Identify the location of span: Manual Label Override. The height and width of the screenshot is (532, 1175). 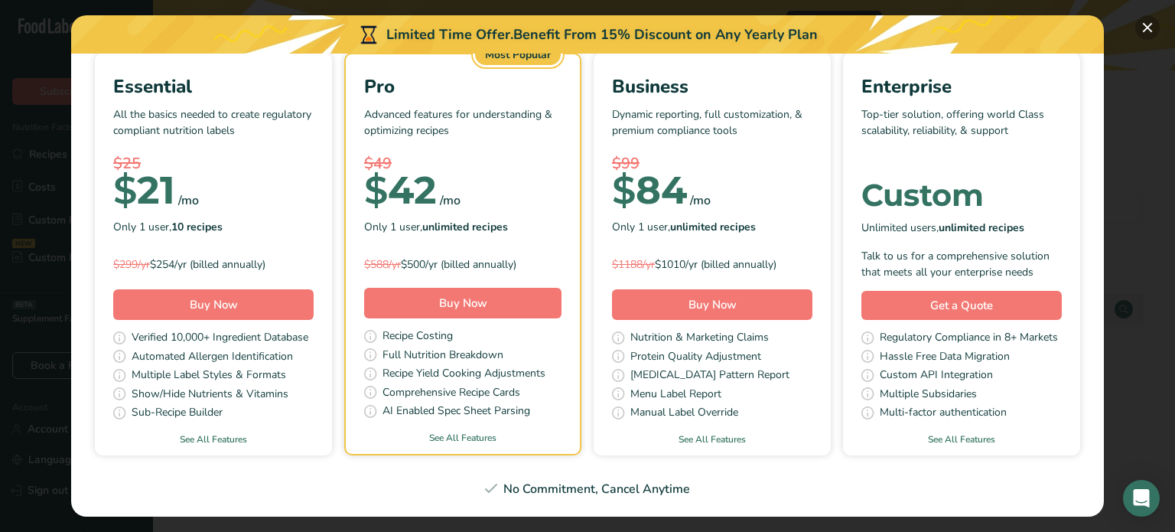
(684, 413).